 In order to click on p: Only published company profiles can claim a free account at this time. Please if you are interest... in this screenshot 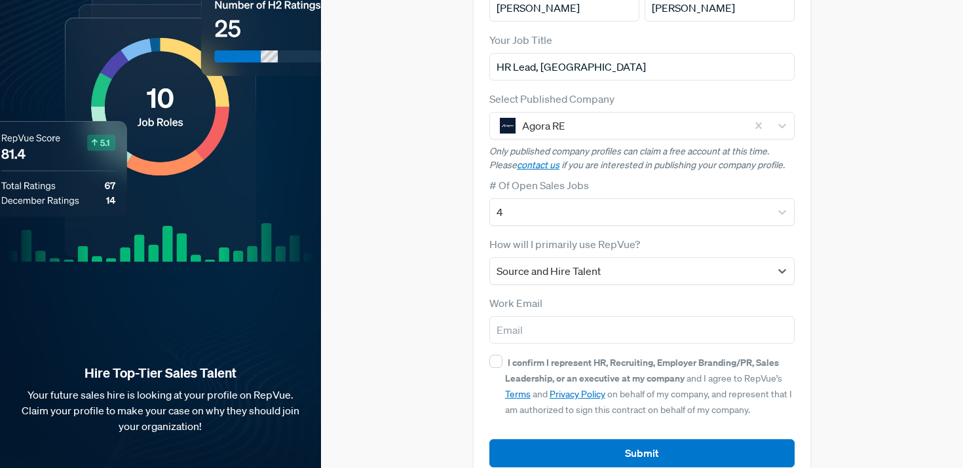, I will do `click(642, 158)`.